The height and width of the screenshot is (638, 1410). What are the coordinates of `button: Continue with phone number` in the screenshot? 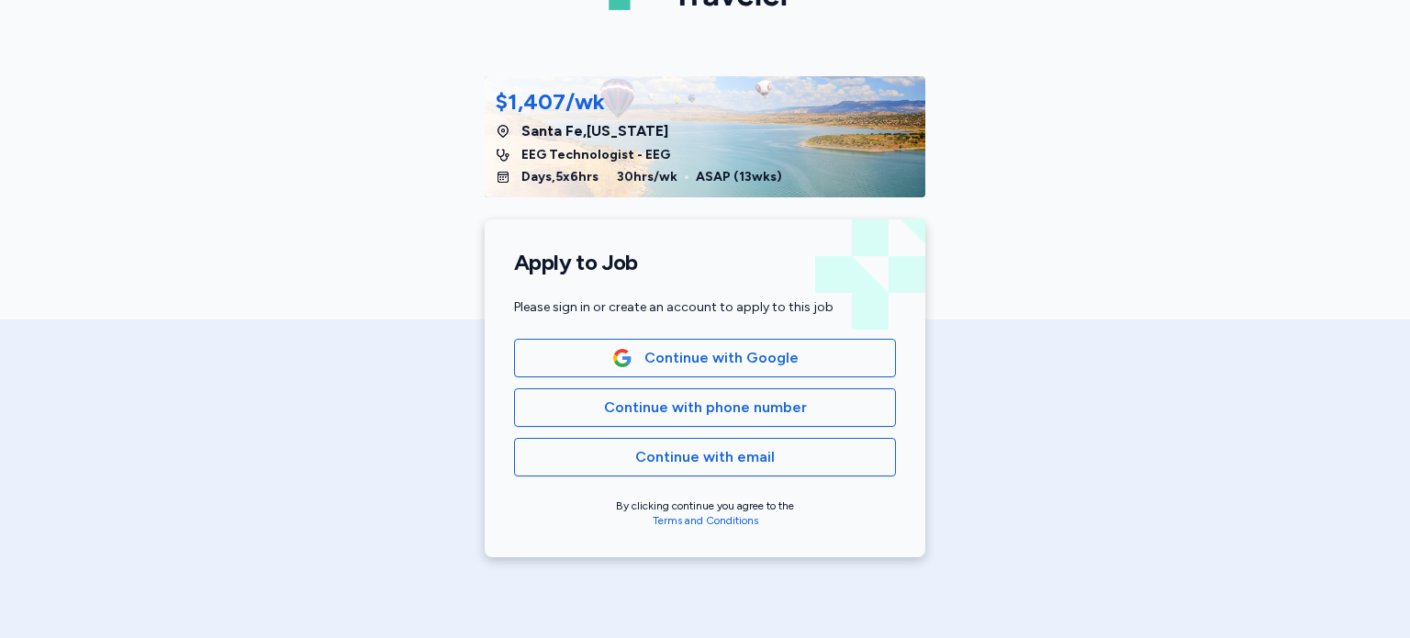 It's located at (705, 408).